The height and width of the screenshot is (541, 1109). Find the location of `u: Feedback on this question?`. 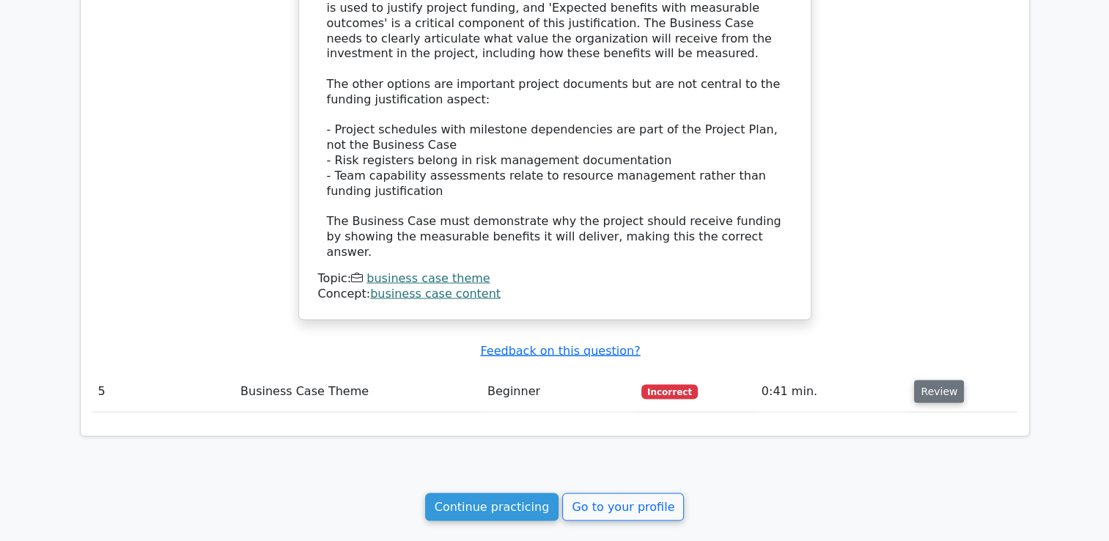

u: Feedback on this question? is located at coordinates (560, 350).